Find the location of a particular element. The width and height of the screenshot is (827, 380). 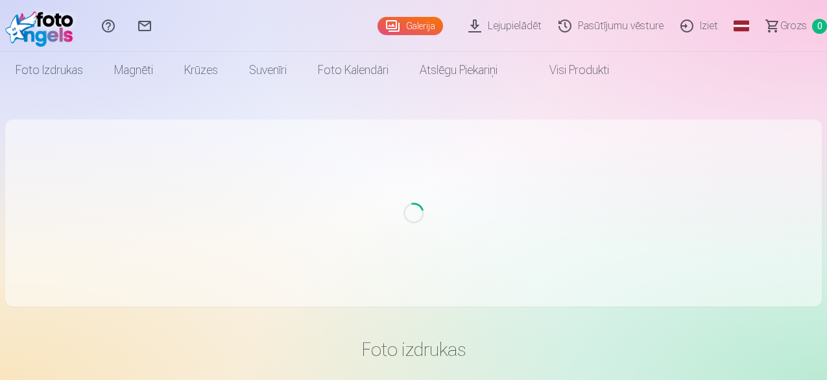

span: 0 is located at coordinates (820, 26).